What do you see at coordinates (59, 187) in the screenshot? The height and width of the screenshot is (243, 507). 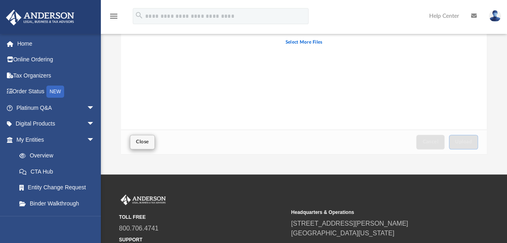 I see `a: Entity Change Request` at bounding box center [59, 187].